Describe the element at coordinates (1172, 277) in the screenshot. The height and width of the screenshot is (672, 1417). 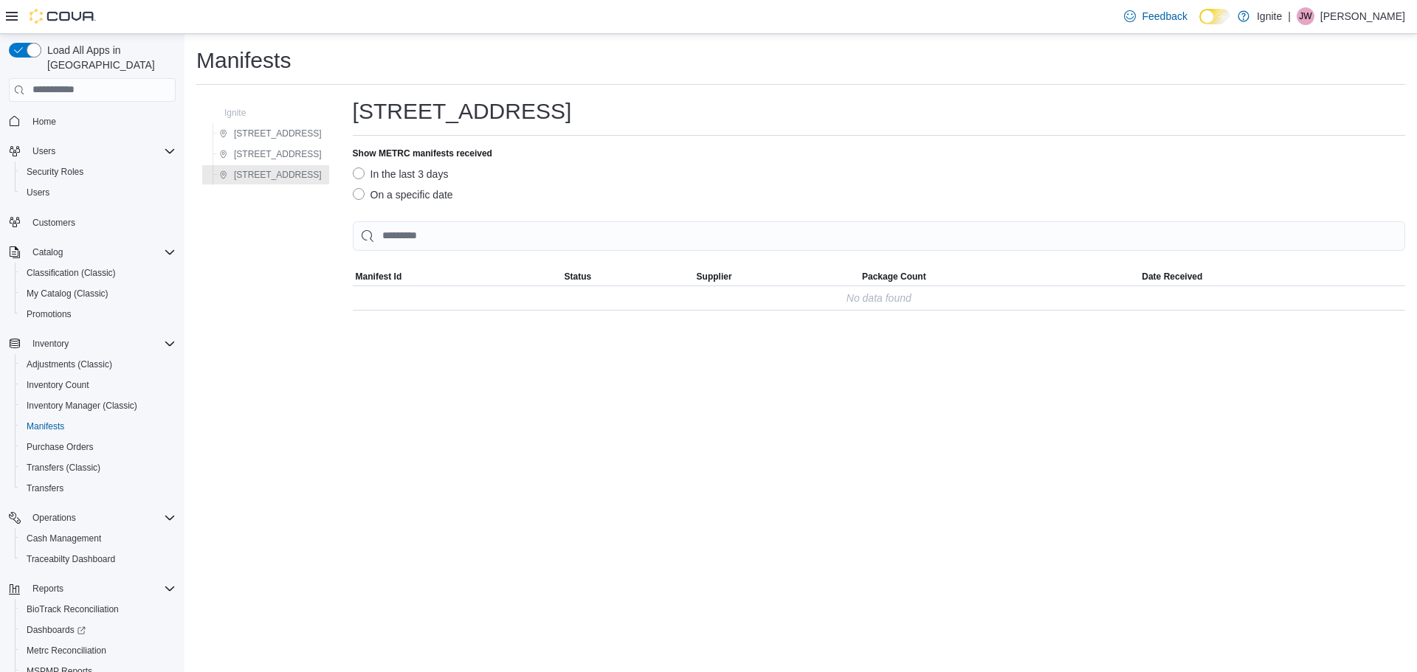
I see `span: Date Received` at that location.